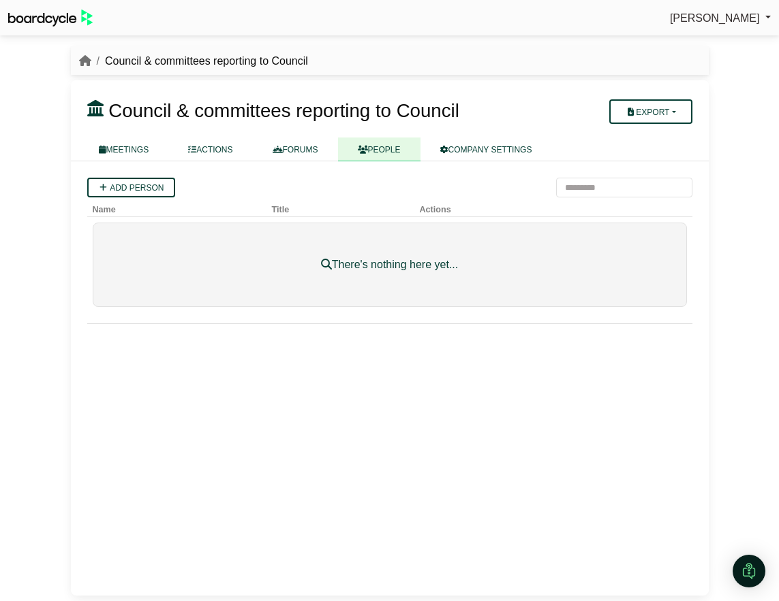  I want to click on span: Council & committees reporting to Council, so click(283, 110).